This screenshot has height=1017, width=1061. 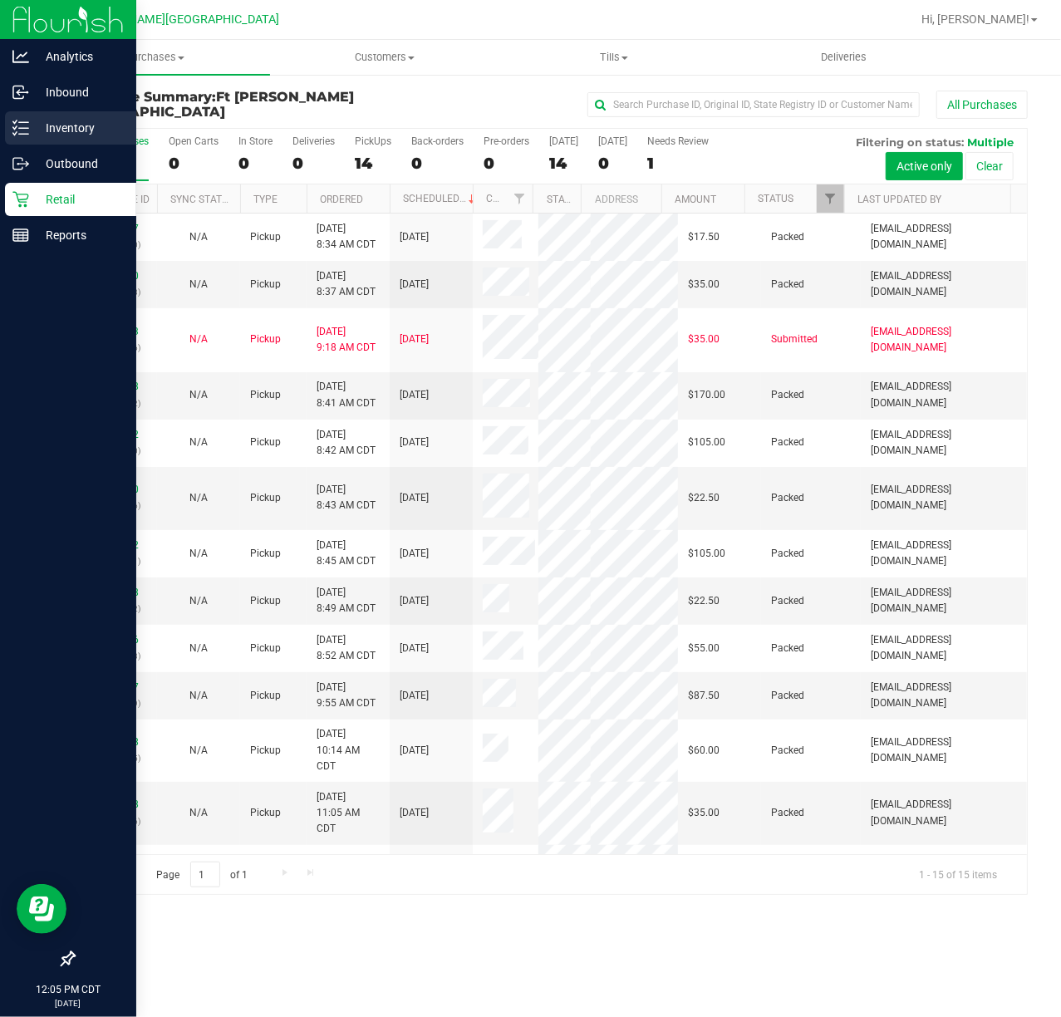 I want to click on a: Last Updated By, so click(x=899, y=199).